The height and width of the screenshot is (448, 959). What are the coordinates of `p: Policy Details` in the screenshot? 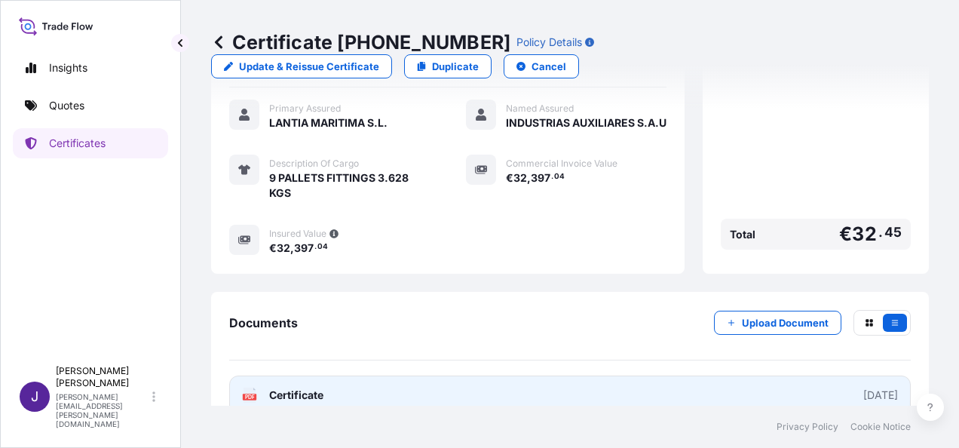 It's located at (549, 42).